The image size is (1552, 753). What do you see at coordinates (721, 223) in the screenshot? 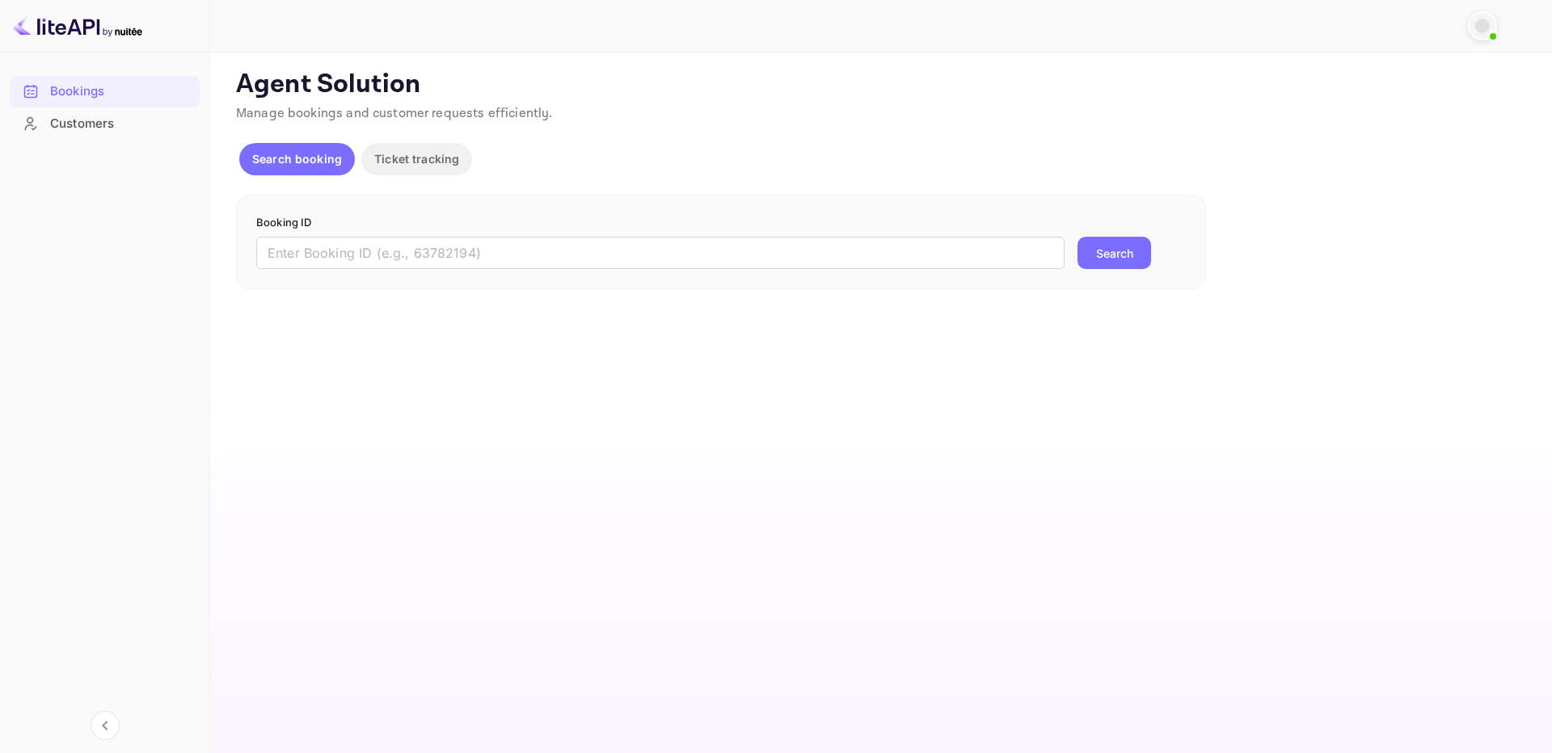
I see `p: Booking ID` at bounding box center [721, 223].